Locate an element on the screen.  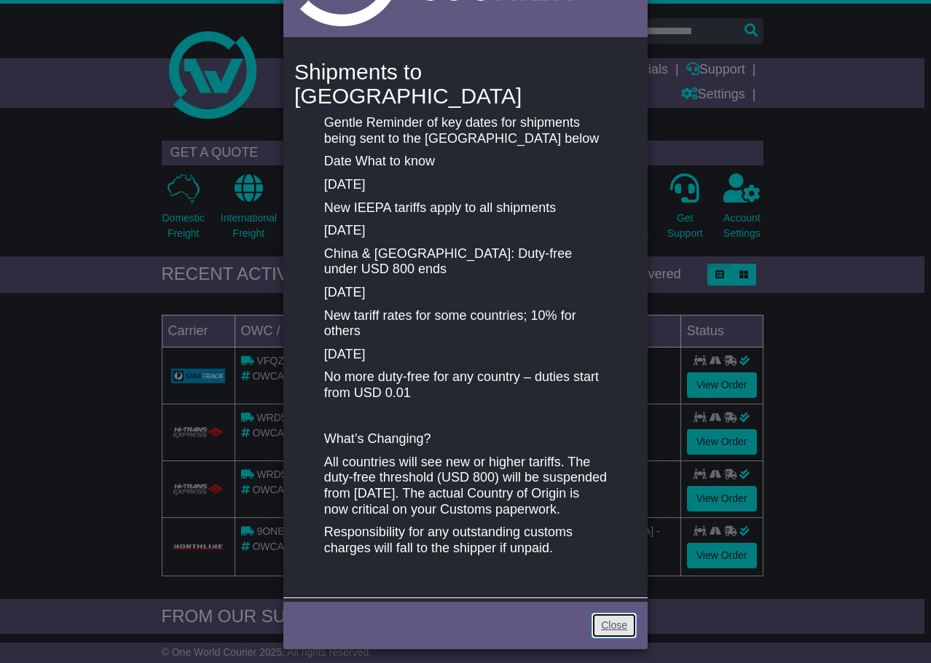
p: New tariff rates for some countries; 10% for others is located at coordinates (466, 323).